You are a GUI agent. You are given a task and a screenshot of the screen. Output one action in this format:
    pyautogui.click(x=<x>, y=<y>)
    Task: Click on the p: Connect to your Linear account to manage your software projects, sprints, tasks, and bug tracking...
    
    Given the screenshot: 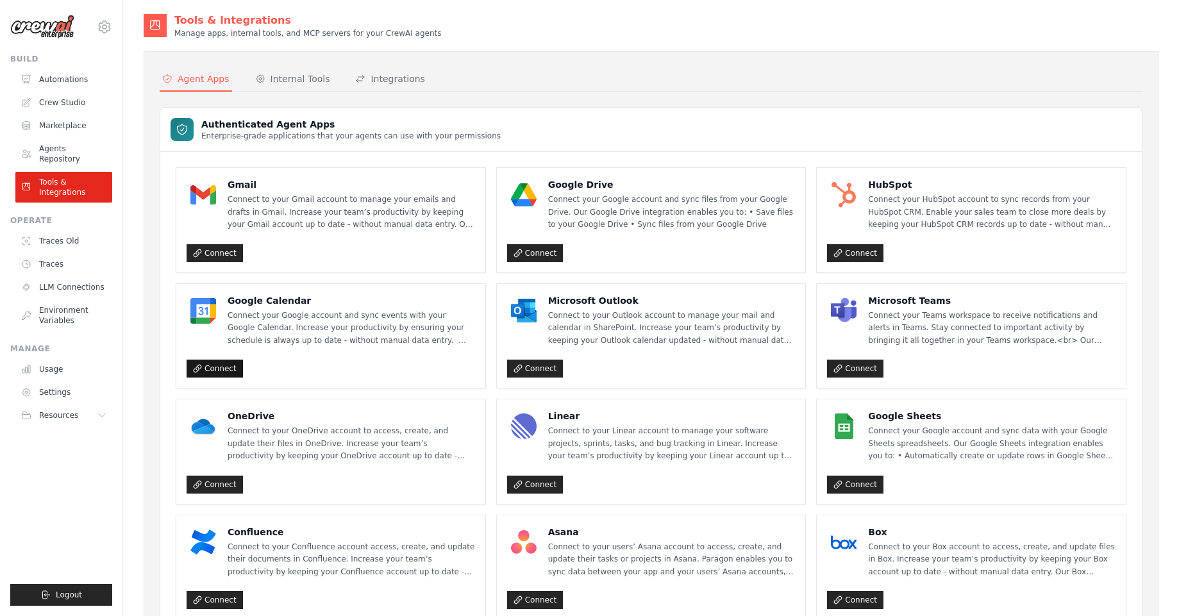 What is the action you would take?
    pyautogui.click(x=672, y=444)
    